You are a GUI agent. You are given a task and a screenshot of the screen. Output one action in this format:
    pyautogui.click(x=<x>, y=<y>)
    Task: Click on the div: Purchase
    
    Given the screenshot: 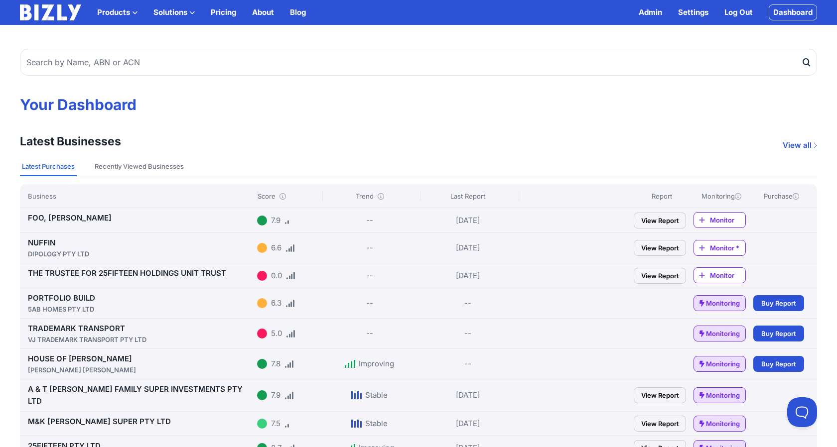 What is the action you would take?
    pyautogui.click(x=781, y=196)
    